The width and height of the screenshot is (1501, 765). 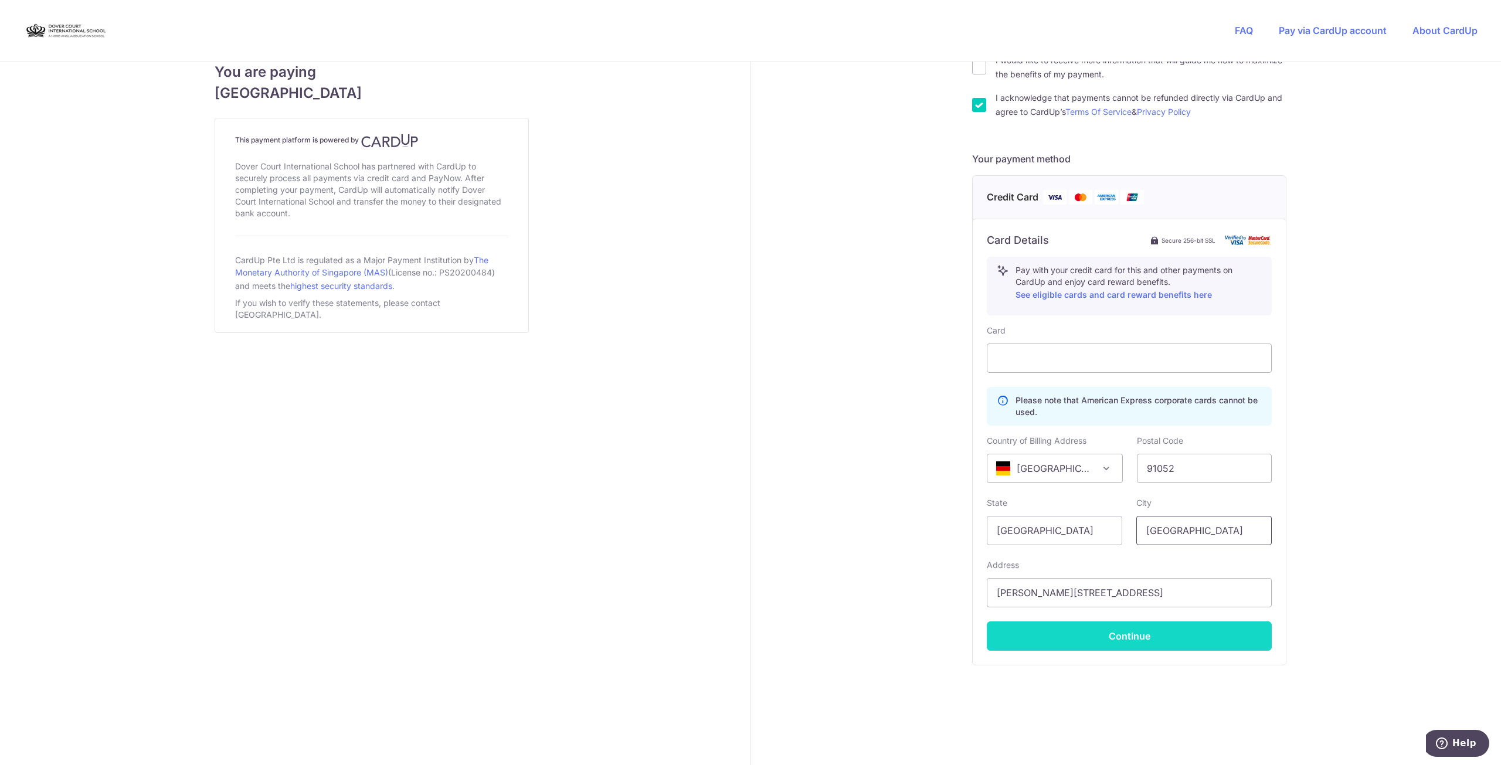 What do you see at coordinates (1106, 197) in the screenshot?
I see `img: American Express` at bounding box center [1106, 197].